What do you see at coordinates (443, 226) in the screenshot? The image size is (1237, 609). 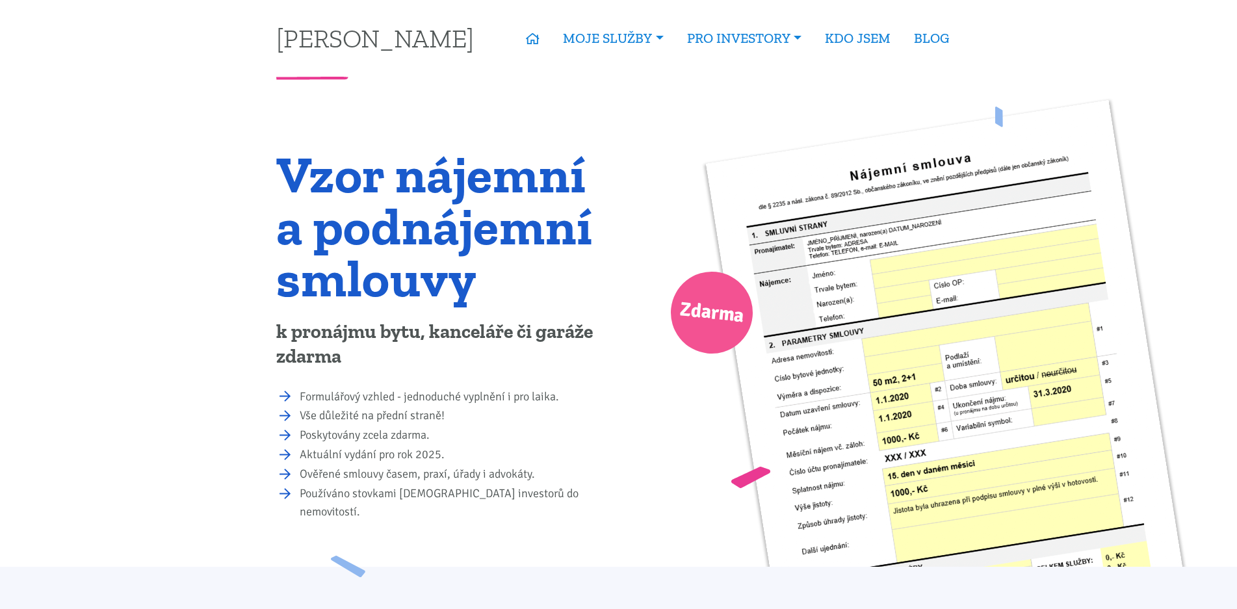 I see `h1: Vzor nájemní a podnájemní smlouvy` at bounding box center [443, 226].